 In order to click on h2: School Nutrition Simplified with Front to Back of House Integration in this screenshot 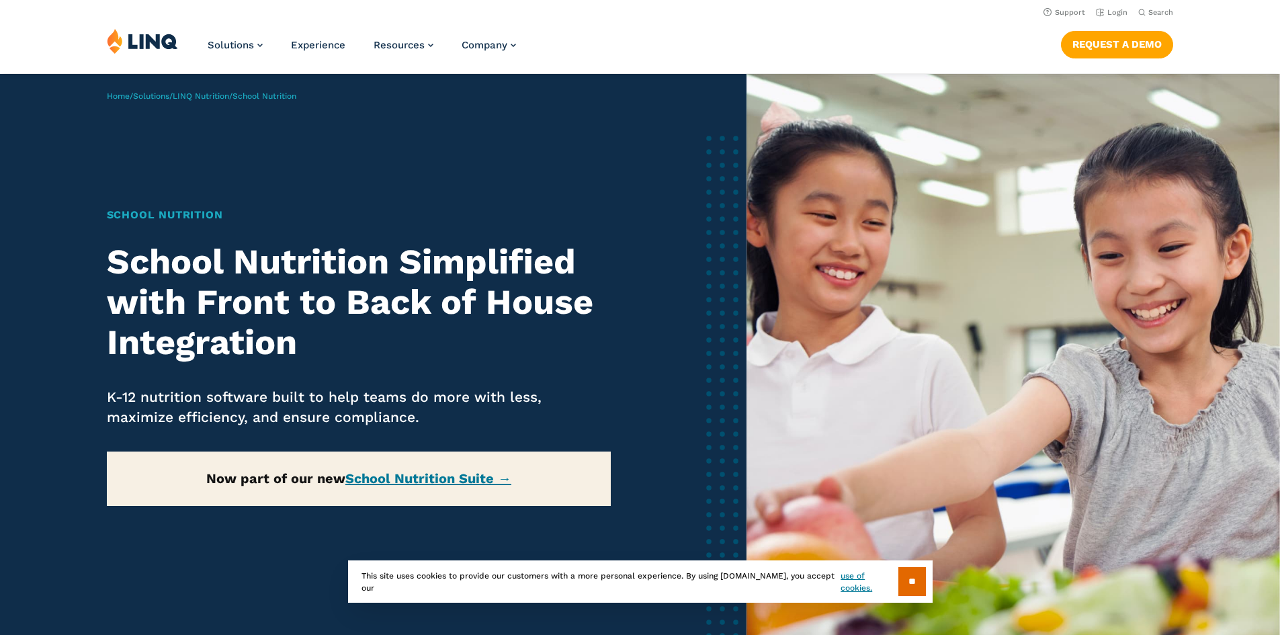, I will do `click(359, 302)`.